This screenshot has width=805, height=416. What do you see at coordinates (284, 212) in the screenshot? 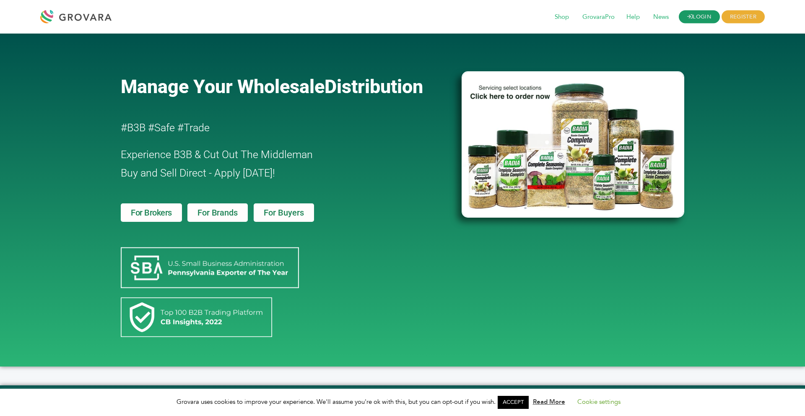
I see `span: For Buyers` at bounding box center [284, 212].